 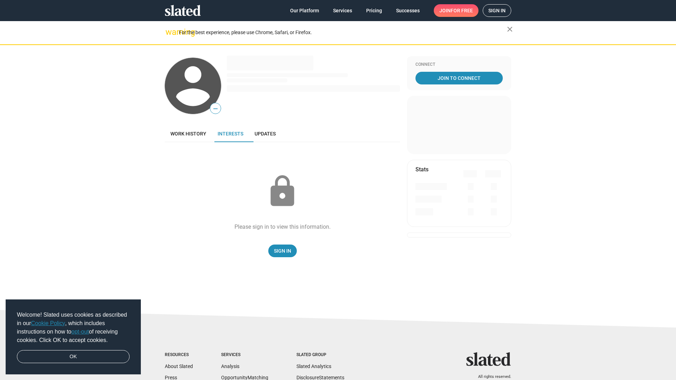 I want to click on span: Work history, so click(x=188, y=134).